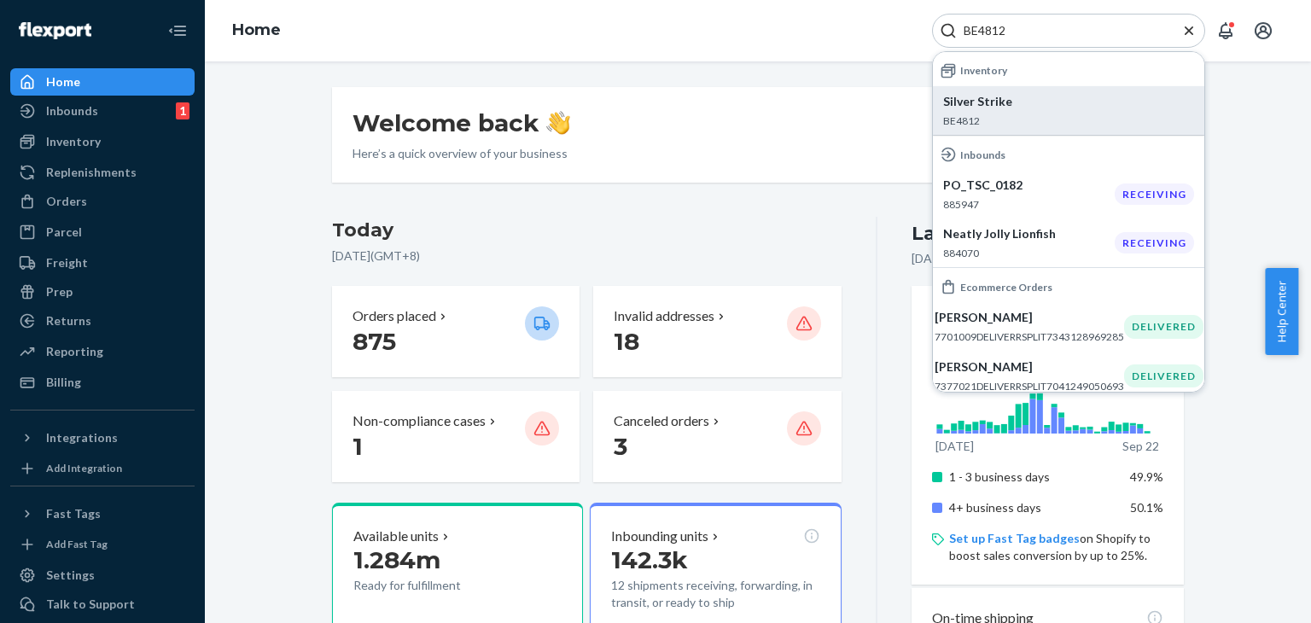 The height and width of the screenshot is (623, 1311). Describe the element at coordinates (621, 447) in the screenshot. I see `span: 3` at that location.